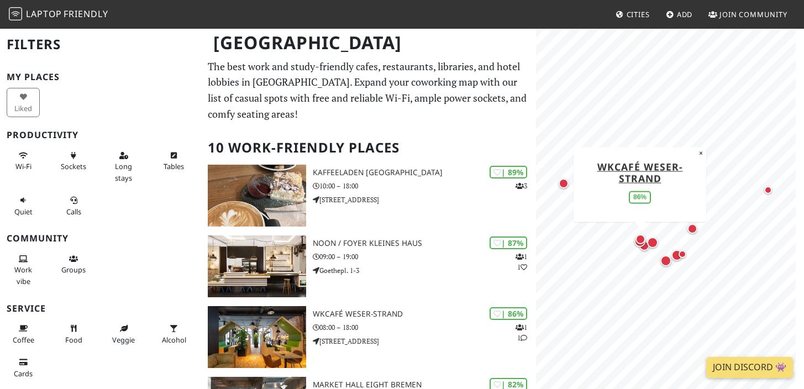 The width and height of the screenshot is (804, 389). Describe the element at coordinates (174, 161) in the screenshot. I see `button: Tables` at that location.